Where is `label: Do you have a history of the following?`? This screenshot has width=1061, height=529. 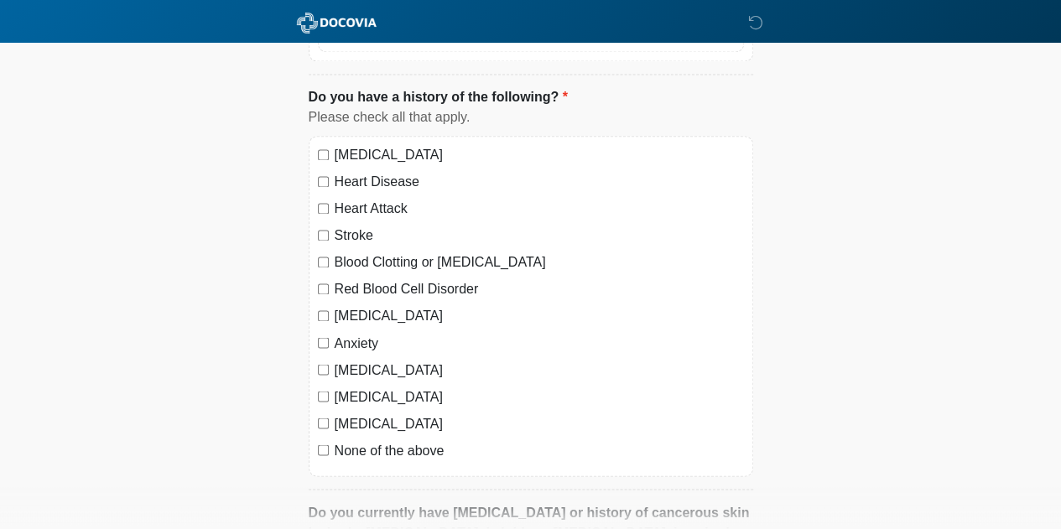
label: Do you have a history of the following? is located at coordinates (438, 97).